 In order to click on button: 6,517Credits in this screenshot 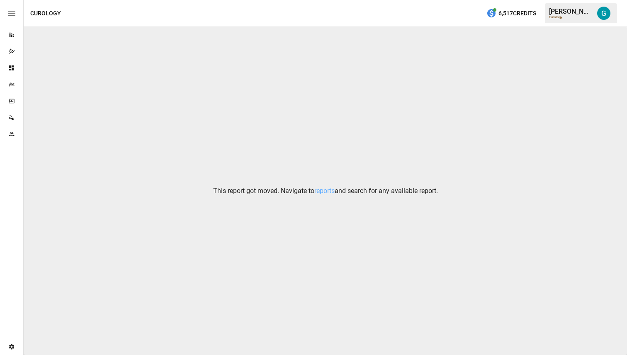, I will do `click(511, 13)`.